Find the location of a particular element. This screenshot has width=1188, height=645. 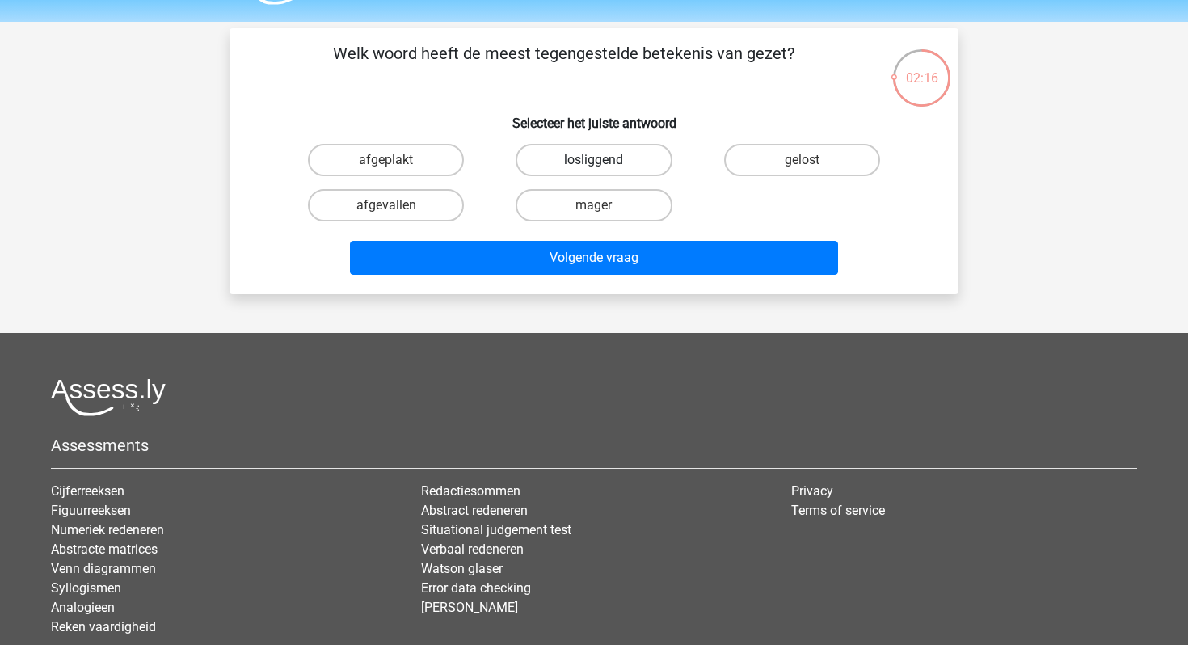

label: losliggend is located at coordinates (593, 160).